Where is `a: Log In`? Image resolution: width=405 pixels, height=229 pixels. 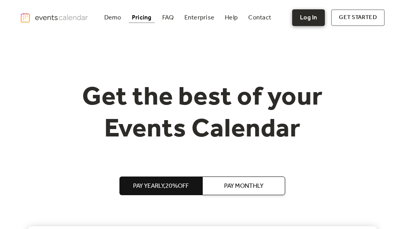
a: Log In is located at coordinates (309, 18).